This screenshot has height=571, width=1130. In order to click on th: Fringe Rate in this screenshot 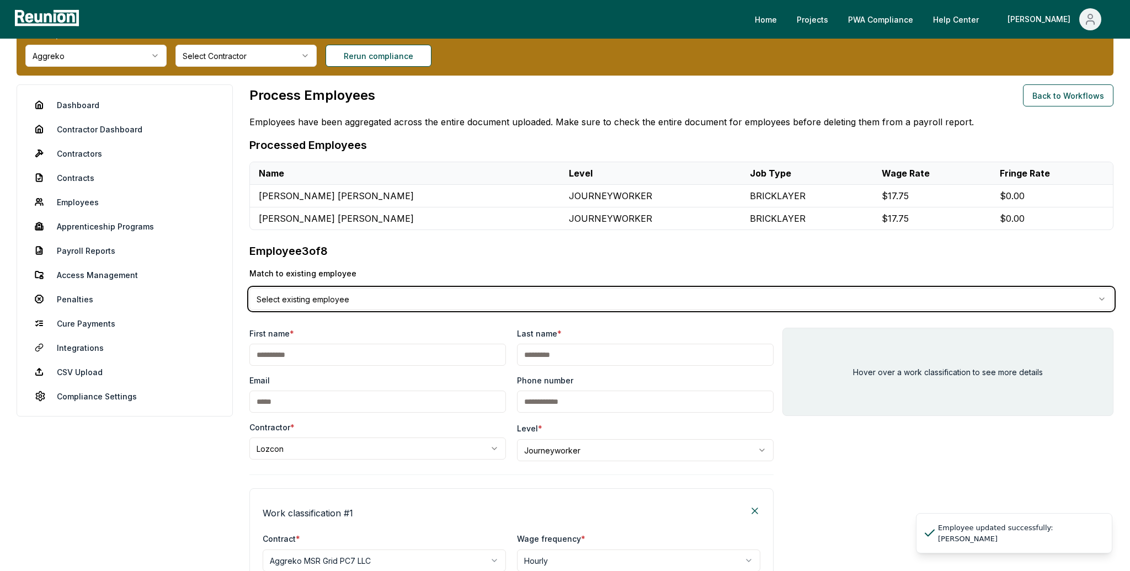, I will do `click(1052, 173)`.